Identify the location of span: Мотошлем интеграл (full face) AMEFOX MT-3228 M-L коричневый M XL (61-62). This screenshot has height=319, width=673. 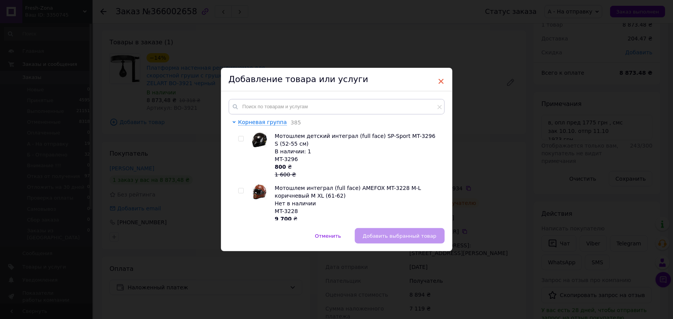
(348, 192).